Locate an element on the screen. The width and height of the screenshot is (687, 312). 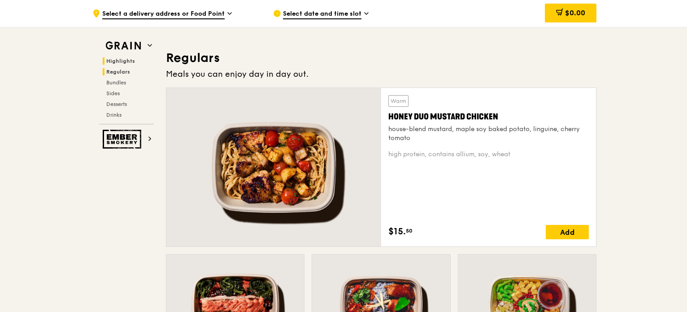
span: Regulars is located at coordinates (118, 72).